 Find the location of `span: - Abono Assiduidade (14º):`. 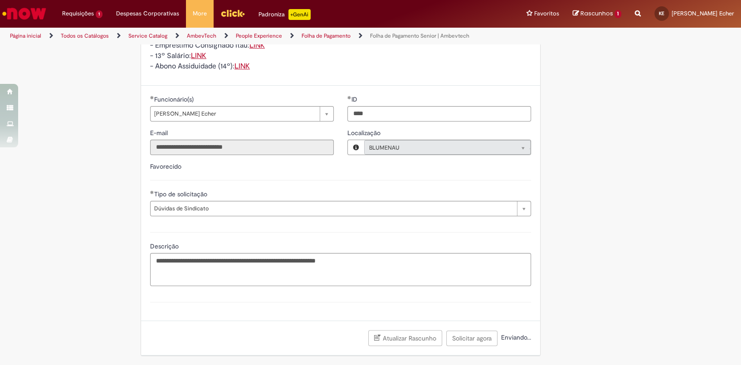

span: - Abono Assiduidade (14º): is located at coordinates (200, 66).